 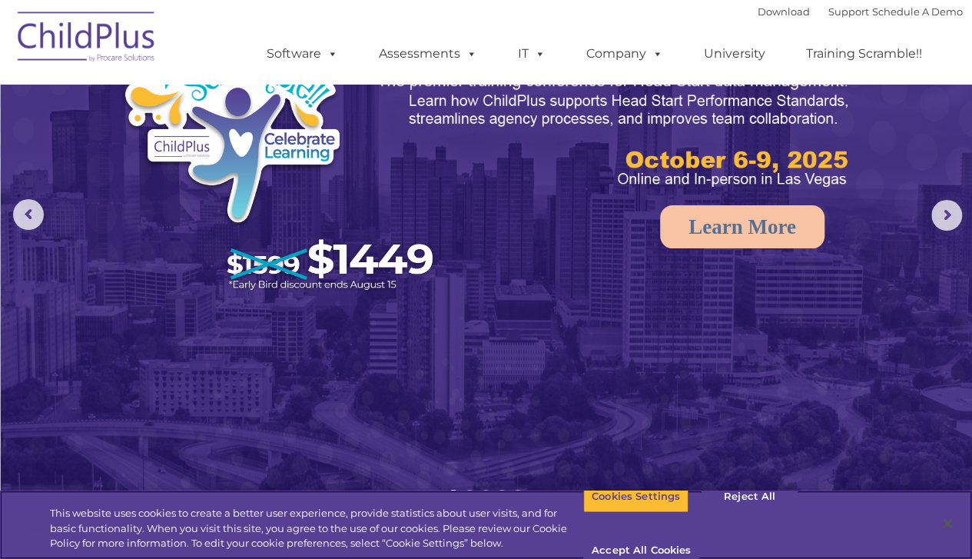 I want to click on a: Download, so click(x=784, y=12).